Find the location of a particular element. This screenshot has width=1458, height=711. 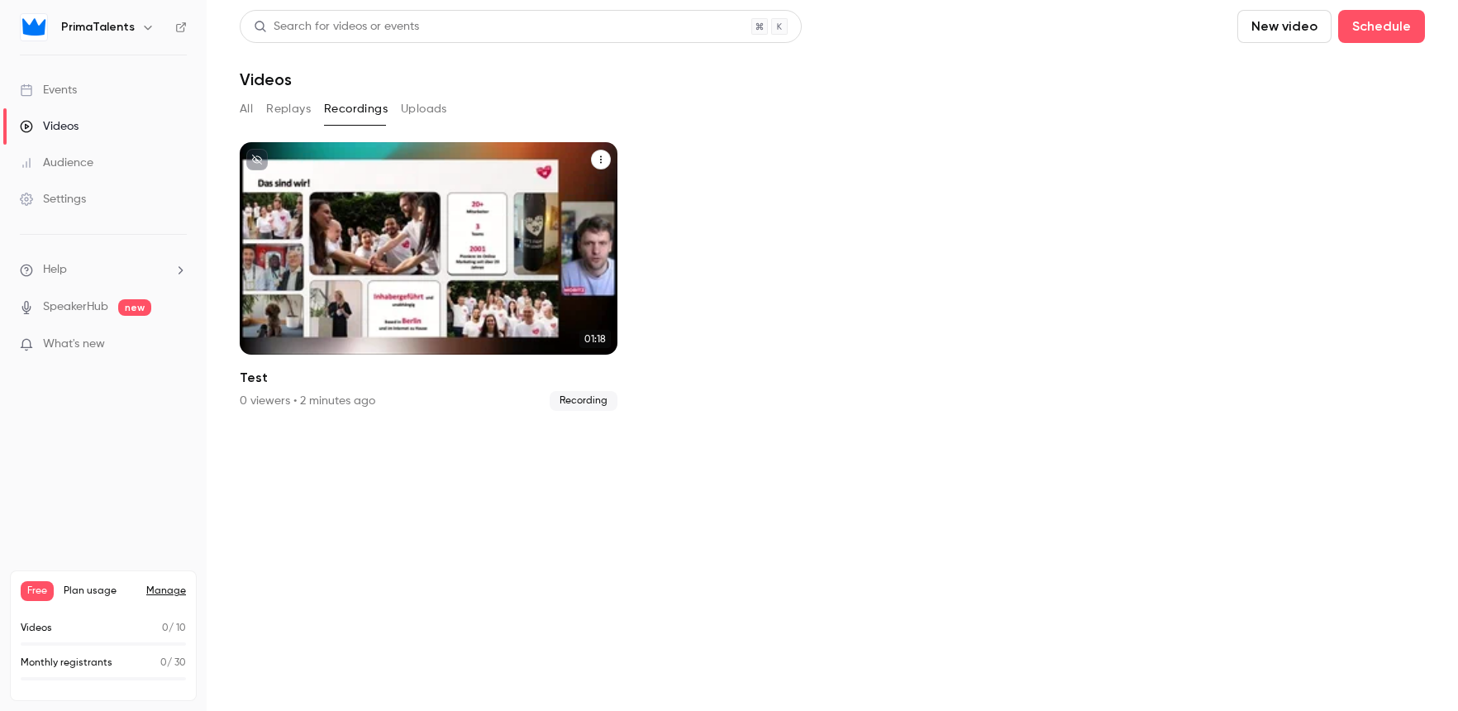

span: 01:18 is located at coordinates (595, 339).